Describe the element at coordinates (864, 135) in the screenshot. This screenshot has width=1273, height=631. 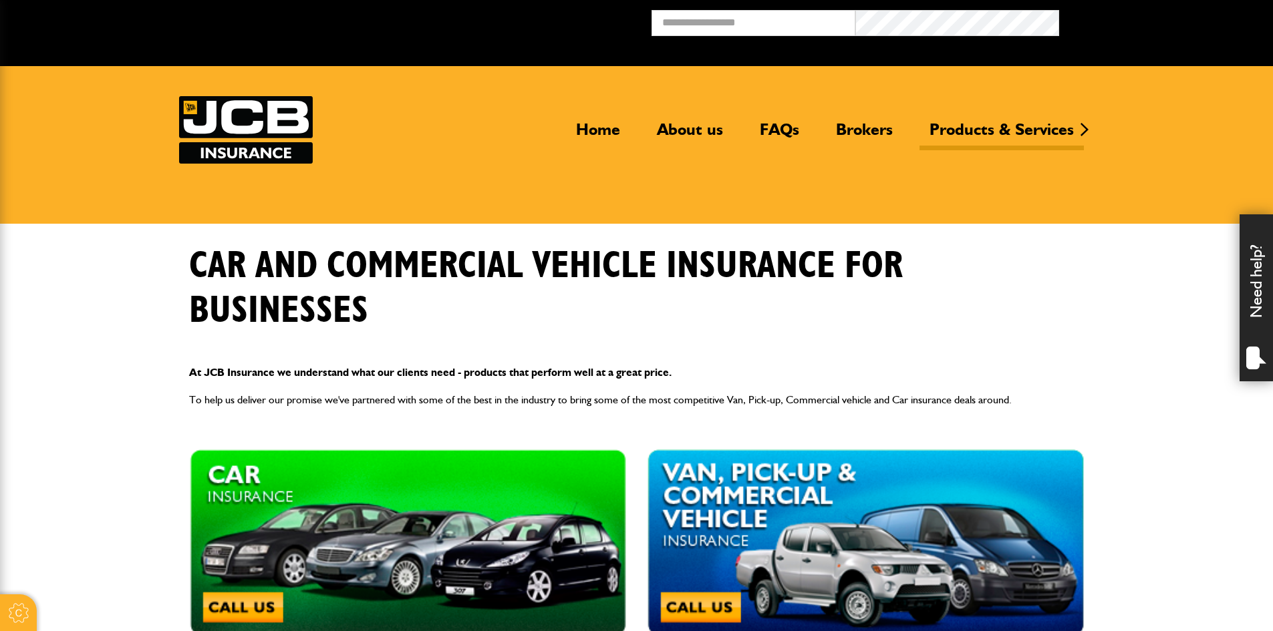
I see `a: Brokers` at that location.